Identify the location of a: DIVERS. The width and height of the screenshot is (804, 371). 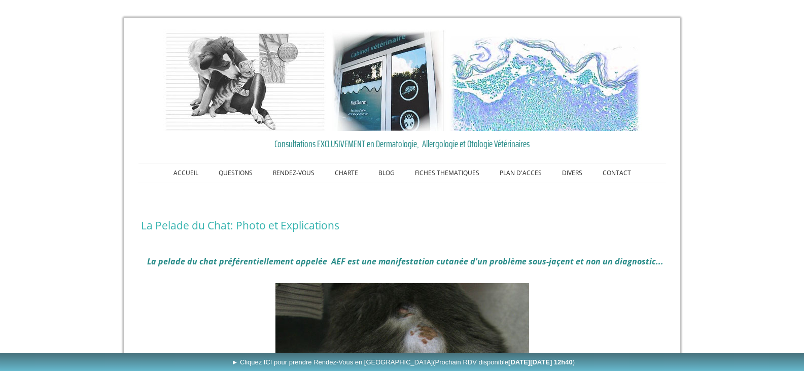
(573, 173).